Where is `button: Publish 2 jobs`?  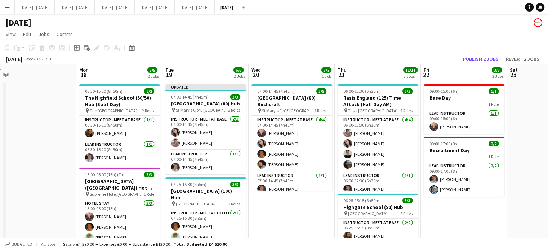 button: Publish 2 jobs is located at coordinates (481, 59).